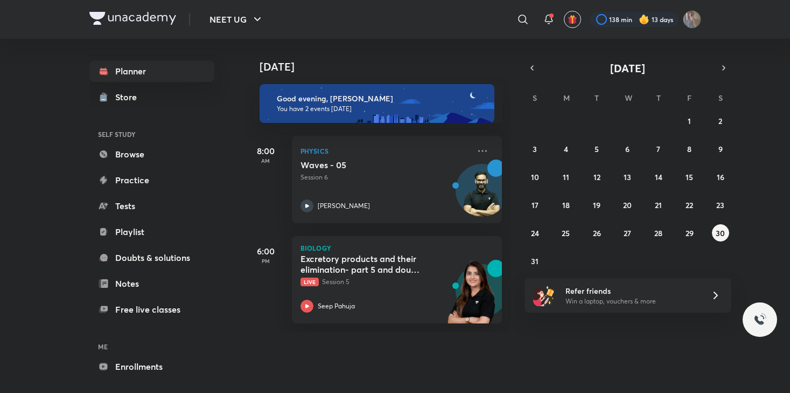  Describe the element at coordinates (535, 177) in the screenshot. I see `abbr: August 10, 2025` at that location.